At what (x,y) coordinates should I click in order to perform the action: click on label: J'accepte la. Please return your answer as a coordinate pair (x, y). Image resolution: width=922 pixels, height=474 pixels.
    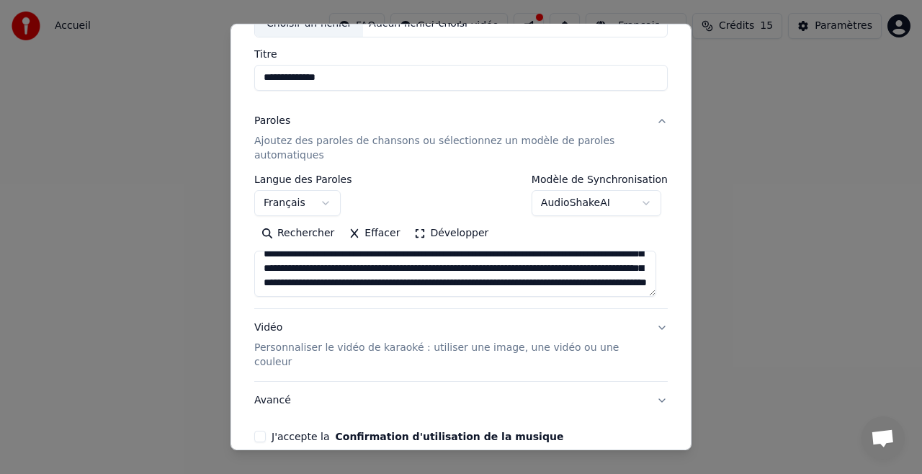
    Looking at the image, I should click on (417, 436).